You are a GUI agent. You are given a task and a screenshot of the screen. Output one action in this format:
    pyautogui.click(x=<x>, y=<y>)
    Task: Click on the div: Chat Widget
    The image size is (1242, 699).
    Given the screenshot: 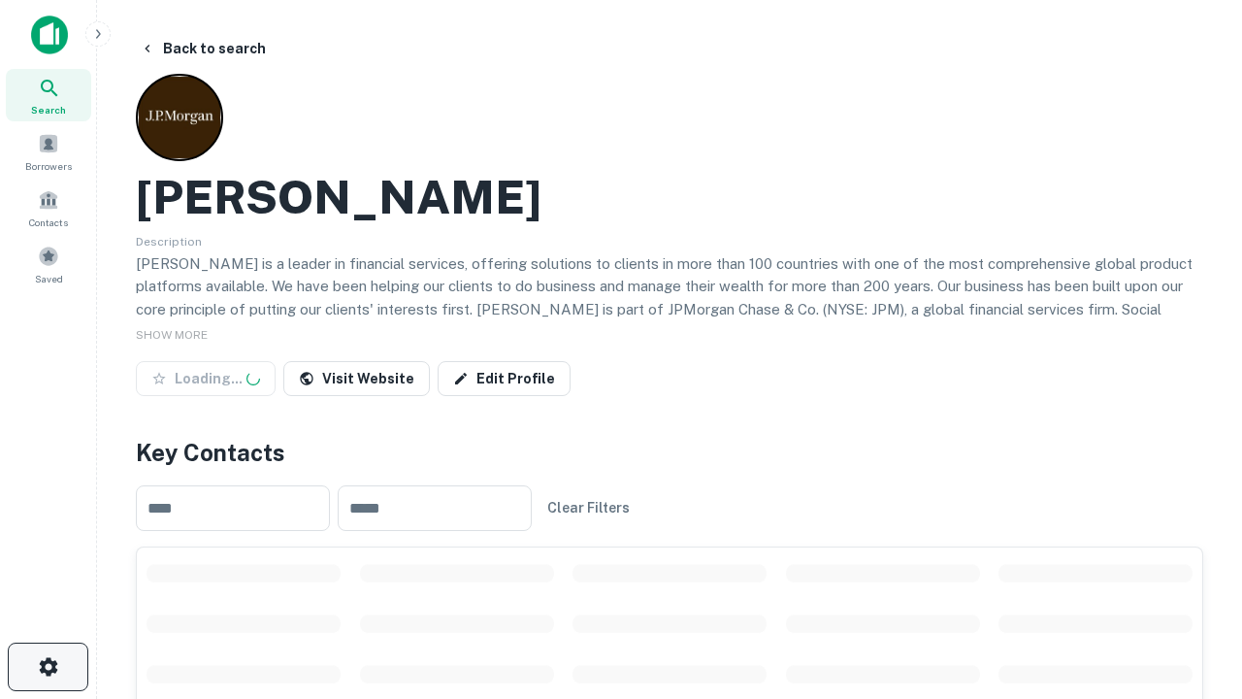 What is the action you would take?
    pyautogui.click(x=1194, y=590)
    